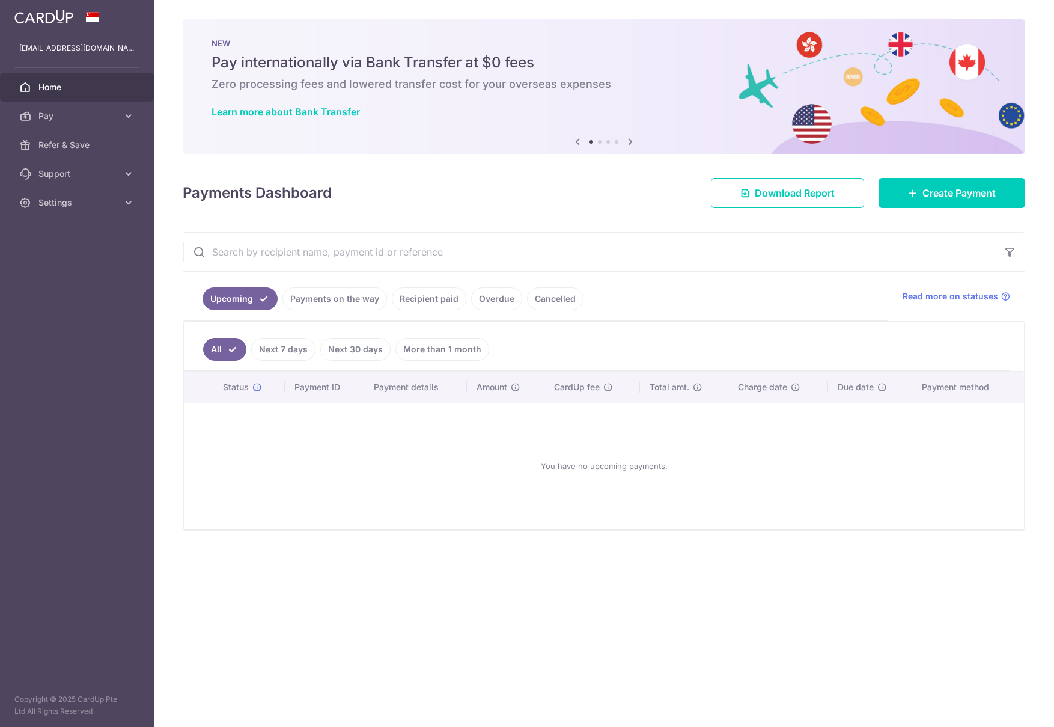 The height and width of the screenshot is (727, 1054). Describe the element at coordinates (604, 84) in the screenshot. I see `h6: Zero processing fees and lowered transfer cost for your overseas expenses` at that location.